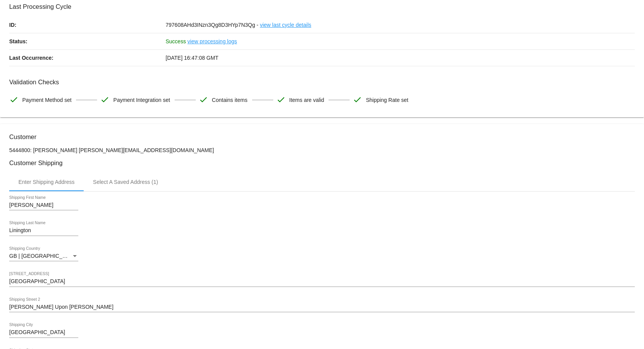 The width and height of the screenshot is (644, 349). What do you see at coordinates (47, 100) in the screenshot?
I see `span: Payment Method set` at bounding box center [47, 100].